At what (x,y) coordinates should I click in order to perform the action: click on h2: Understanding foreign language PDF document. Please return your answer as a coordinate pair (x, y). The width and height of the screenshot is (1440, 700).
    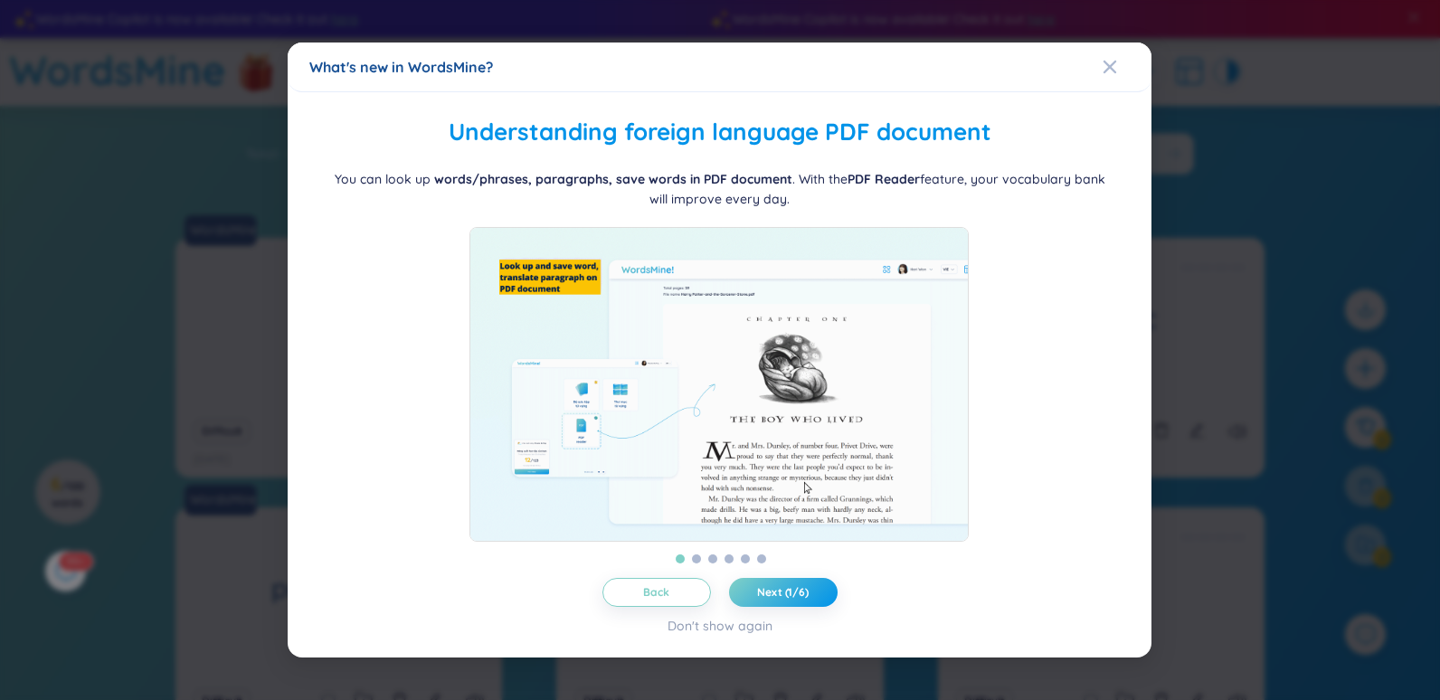
    Looking at the image, I should click on (719, 132).